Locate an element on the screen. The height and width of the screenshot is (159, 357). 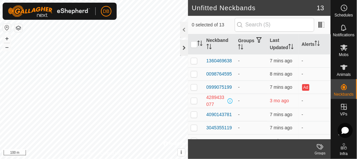
span: Animals is located at coordinates (344, 74).